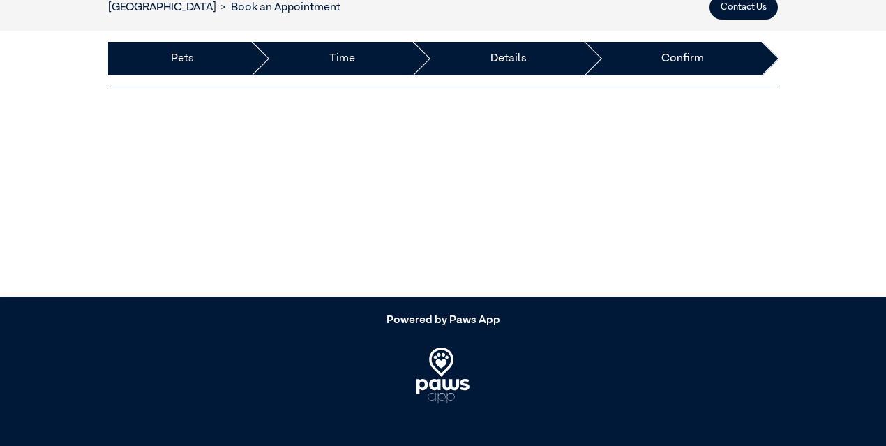 This screenshot has width=886, height=446. I want to click on a: Details, so click(509, 59).